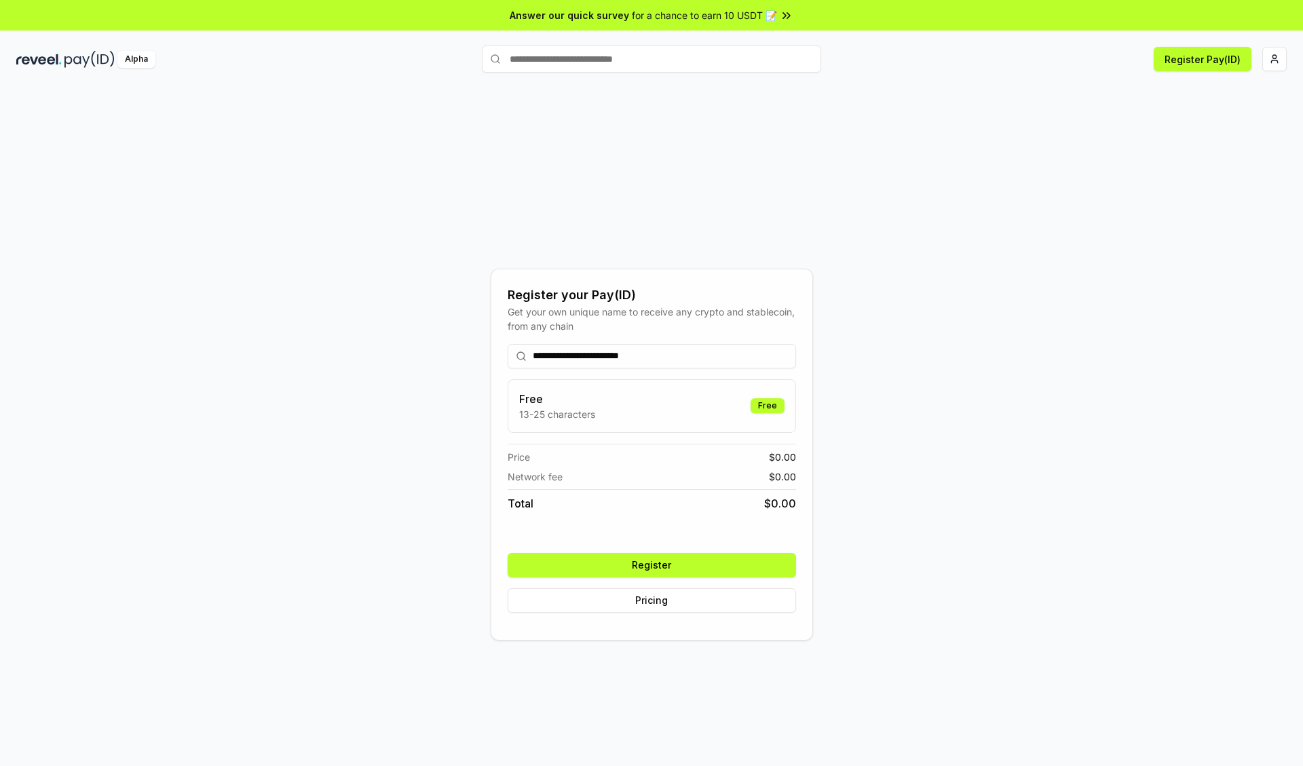 The width and height of the screenshot is (1303, 766). Describe the element at coordinates (557, 414) in the screenshot. I see `p: 13-25 characters` at that location.